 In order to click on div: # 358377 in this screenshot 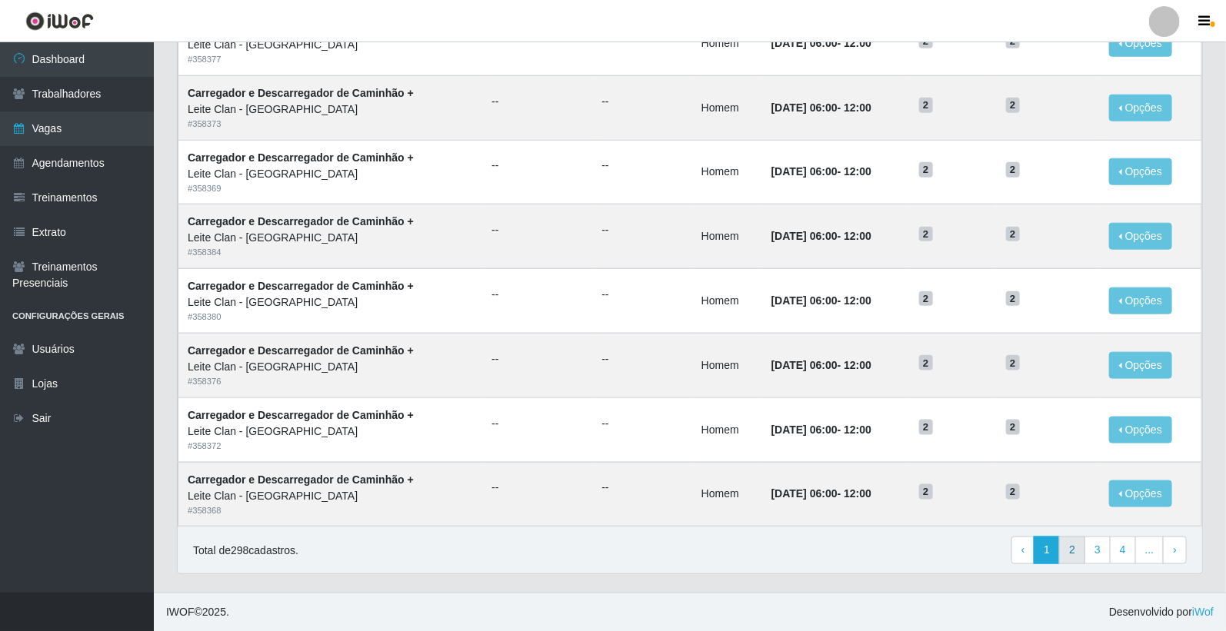, I will do `click(330, 59)`.